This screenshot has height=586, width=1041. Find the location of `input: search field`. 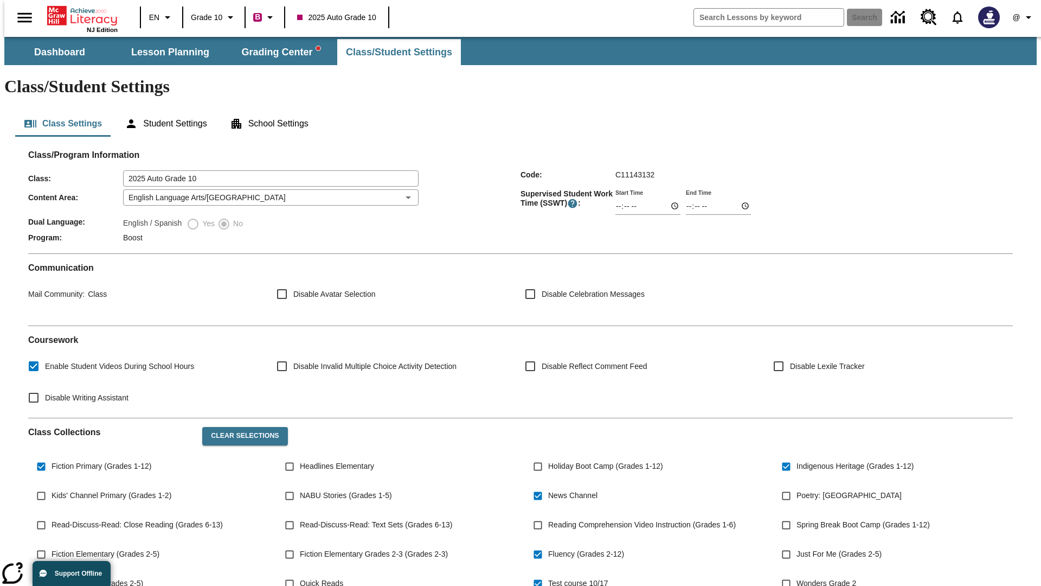

input: search field is located at coordinates (769, 17).